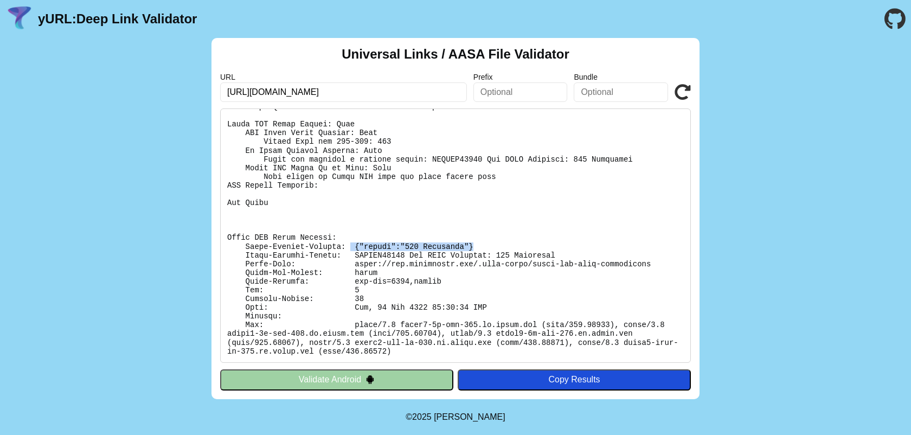 This screenshot has height=435, width=911. Describe the element at coordinates (422, 416) in the screenshot. I see `span: 2025` at that location.